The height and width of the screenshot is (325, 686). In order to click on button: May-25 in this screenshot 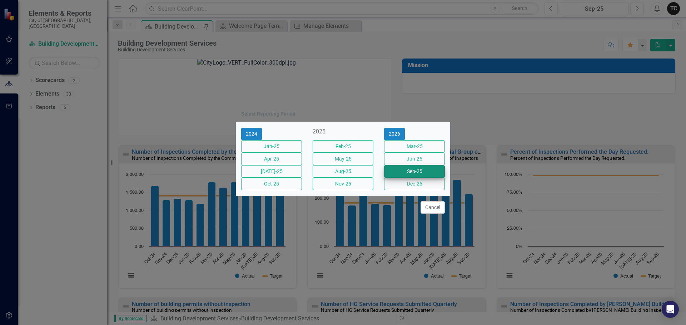, I will do `click(343, 159)`.